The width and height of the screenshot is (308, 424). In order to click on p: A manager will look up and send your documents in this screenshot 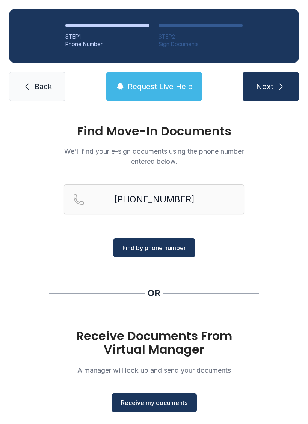, I will do `click(154, 370)`.